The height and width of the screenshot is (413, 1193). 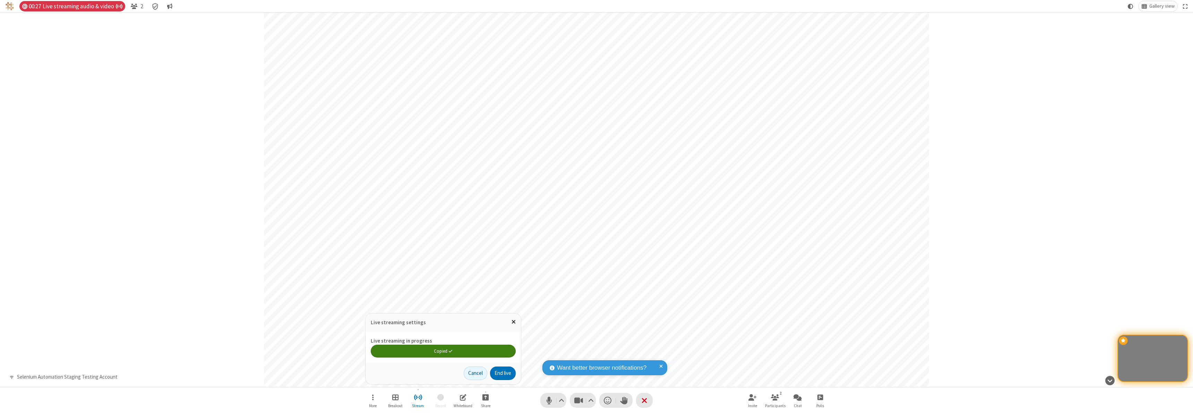 I want to click on button: Open poll, so click(x=820, y=400).